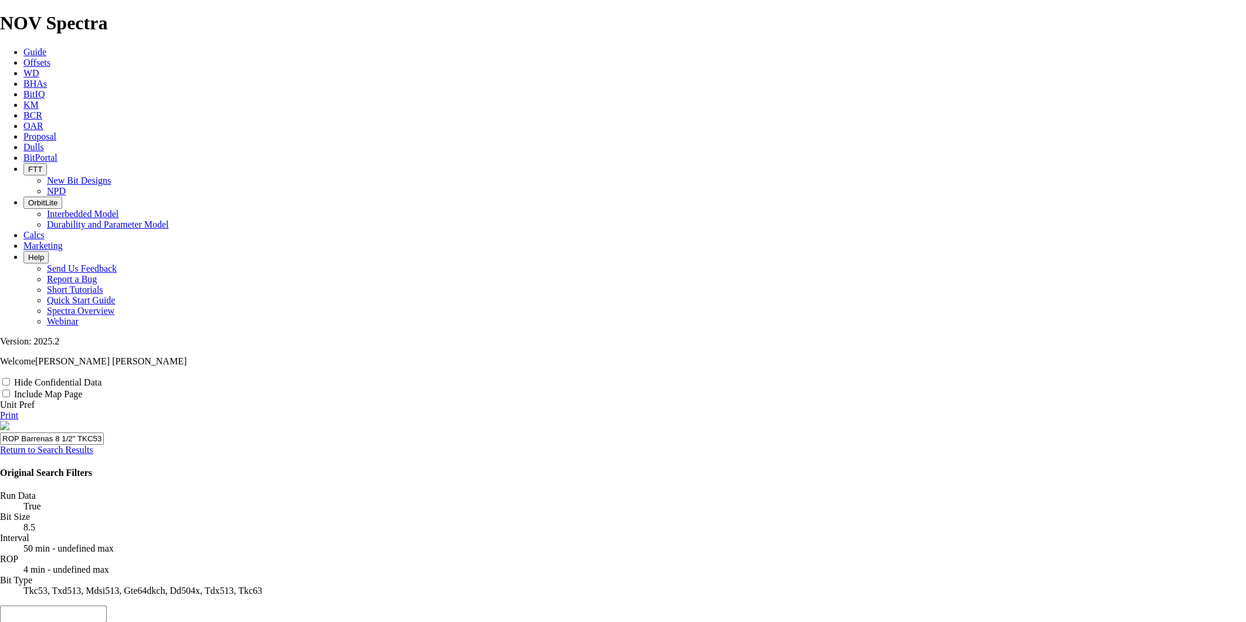 This screenshot has height=622, width=1246. Describe the element at coordinates (43, 245) in the screenshot. I see `span: Marketing` at that location.